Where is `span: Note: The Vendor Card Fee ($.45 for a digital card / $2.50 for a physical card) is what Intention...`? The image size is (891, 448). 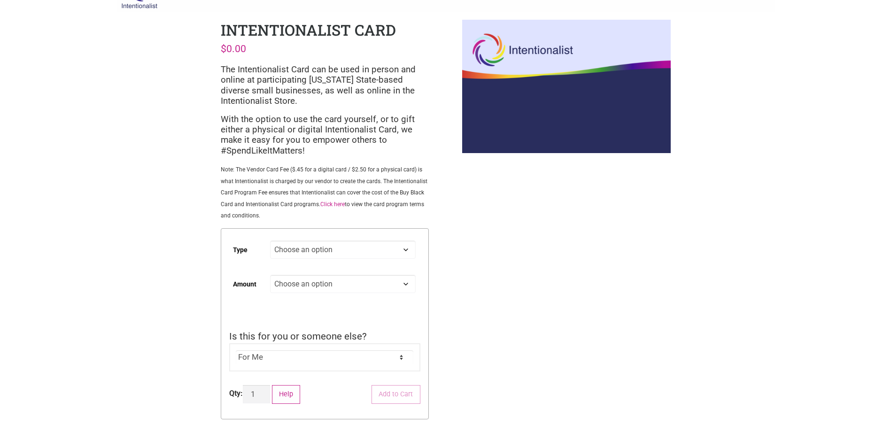
span: Note: The Vendor Card Fee ($.45 for a digital card / $2.50 for a physical card) is what Intention... is located at coordinates (324, 192).